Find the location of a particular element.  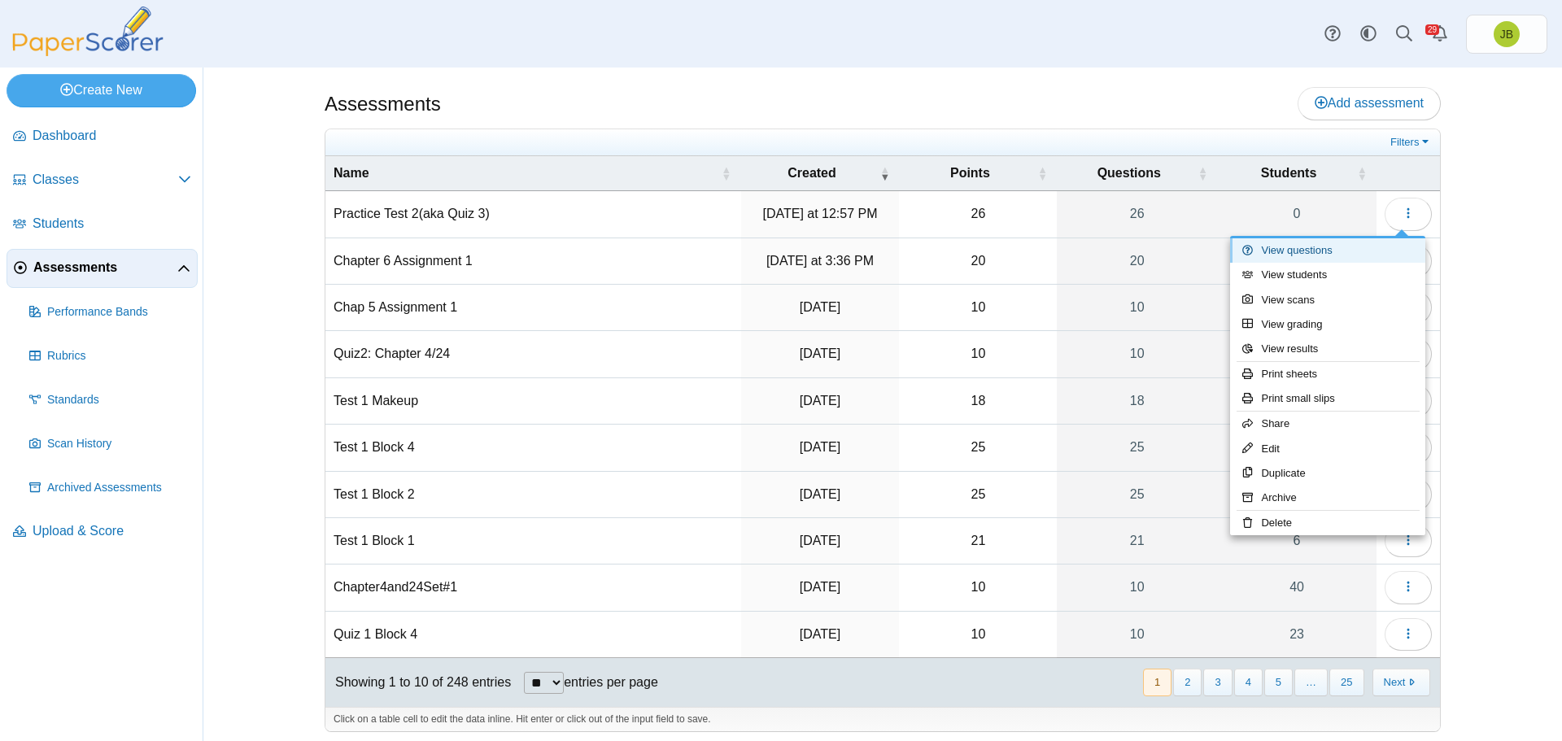

button: Next is located at coordinates (1401, 682).